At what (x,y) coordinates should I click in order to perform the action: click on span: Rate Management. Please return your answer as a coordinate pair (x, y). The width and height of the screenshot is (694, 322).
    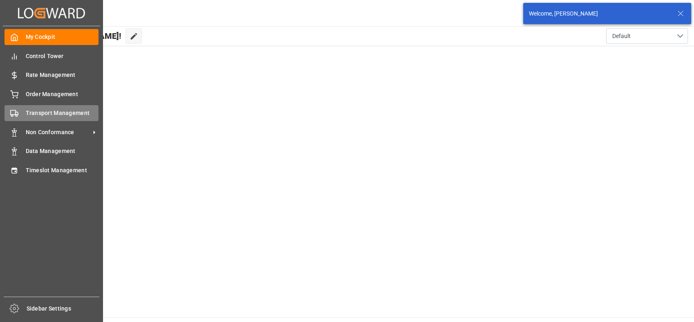
    Looking at the image, I should click on (62, 75).